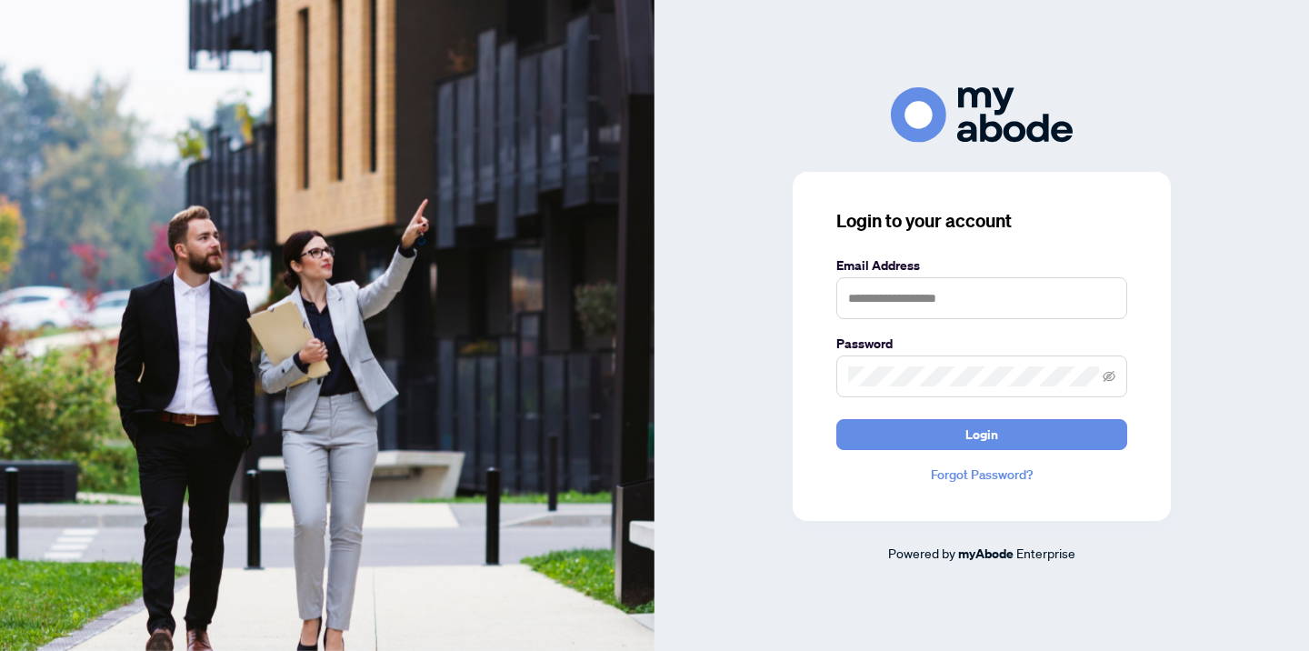 Image resolution: width=1309 pixels, height=651 pixels. I want to click on span: eye-invisible, so click(1109, 376).